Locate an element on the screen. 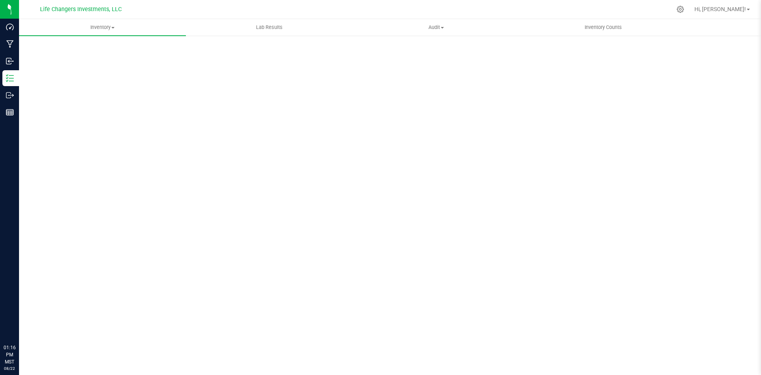 This screenshot has width=761, height=375. a: Audit is located at coordinates (436, 27).